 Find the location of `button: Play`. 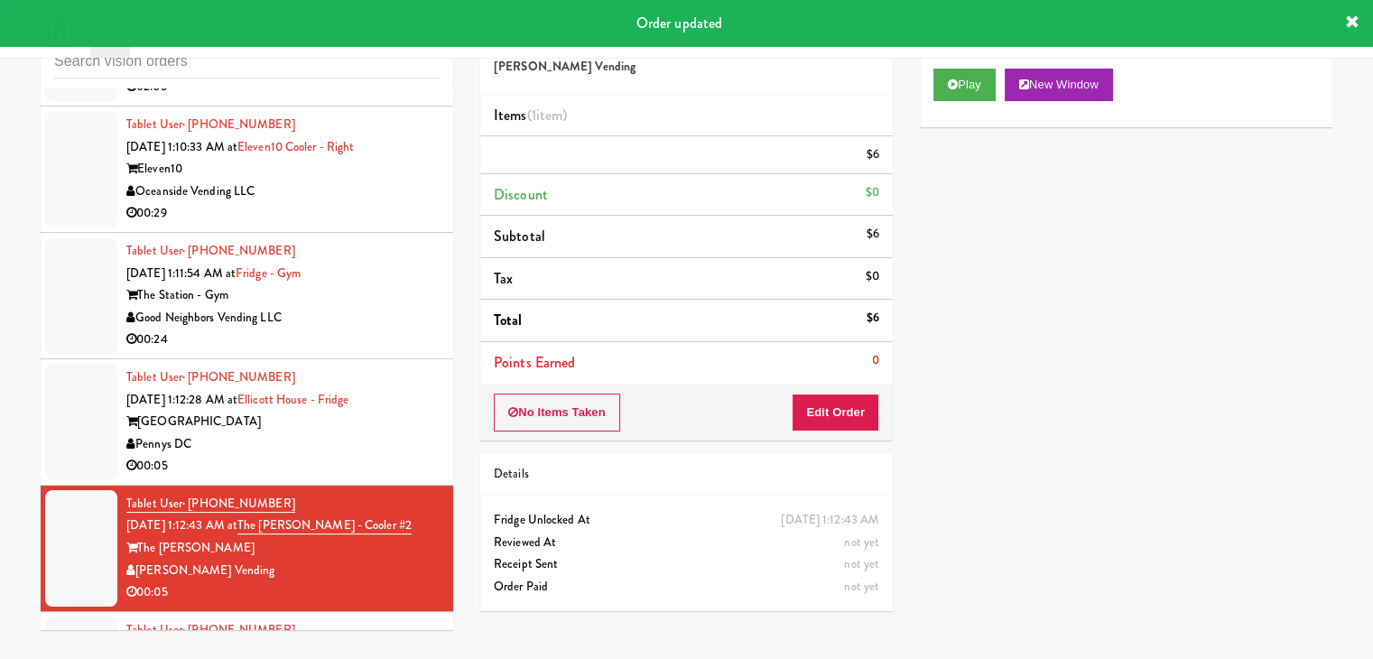

button: Play is located at coordinates (964, 85).